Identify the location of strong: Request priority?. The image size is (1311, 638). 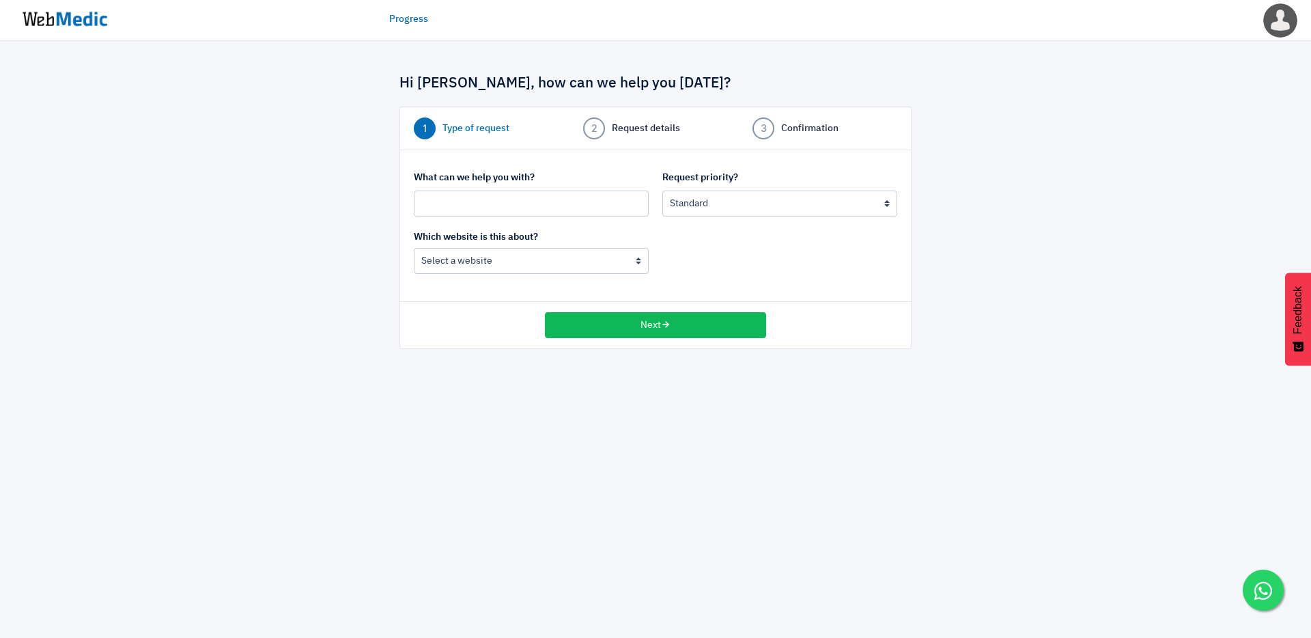
(700, 177).